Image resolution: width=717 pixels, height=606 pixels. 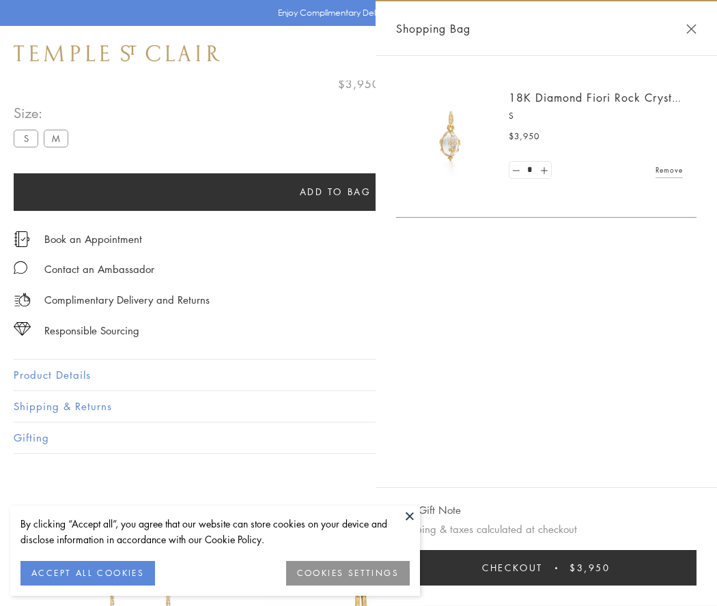 What do you see at coordinates (358, 438) in the screenshot?
I see `button: Gifting` at bounding box center [358, 438].